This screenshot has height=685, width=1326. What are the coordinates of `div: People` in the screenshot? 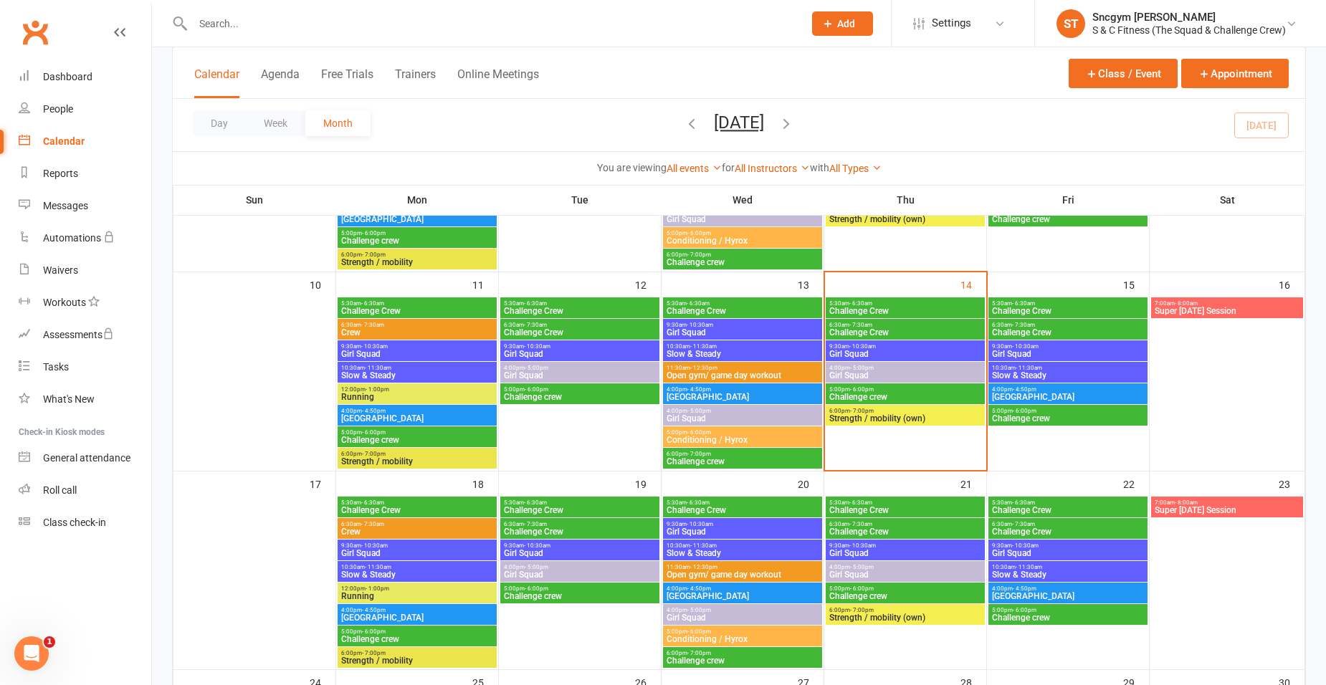 It's located at (58, 109).